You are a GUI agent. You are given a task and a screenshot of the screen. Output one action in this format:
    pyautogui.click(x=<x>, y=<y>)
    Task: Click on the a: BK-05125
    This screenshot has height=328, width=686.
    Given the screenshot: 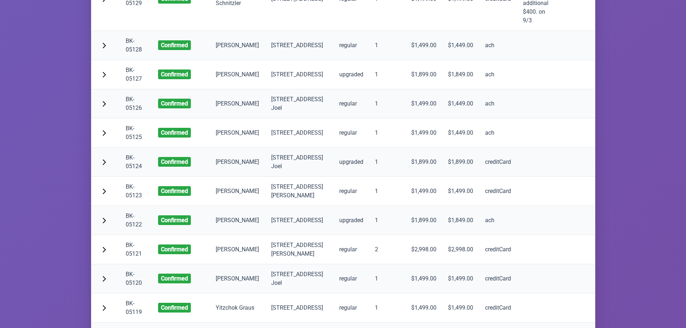 What is the action you would take?
    pyautogui.click(x=134, y=132)
    